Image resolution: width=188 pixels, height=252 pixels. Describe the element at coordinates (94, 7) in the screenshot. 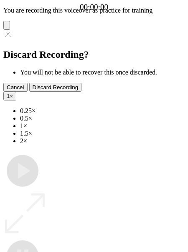

I see `a: 00:00:00` at that location.